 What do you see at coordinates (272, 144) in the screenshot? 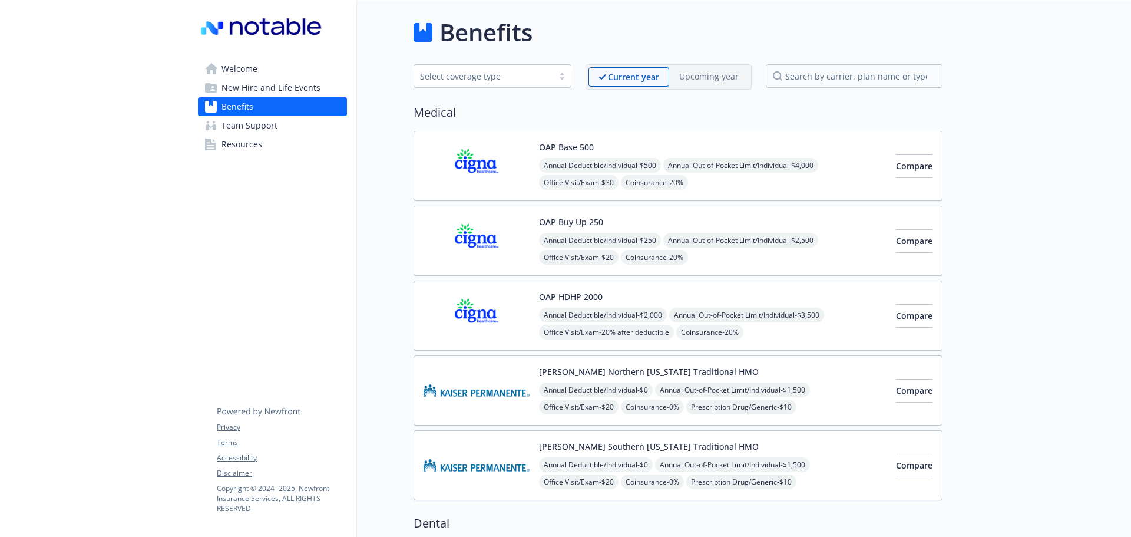
I see `a: Resources` at bounding box center [272, 144].